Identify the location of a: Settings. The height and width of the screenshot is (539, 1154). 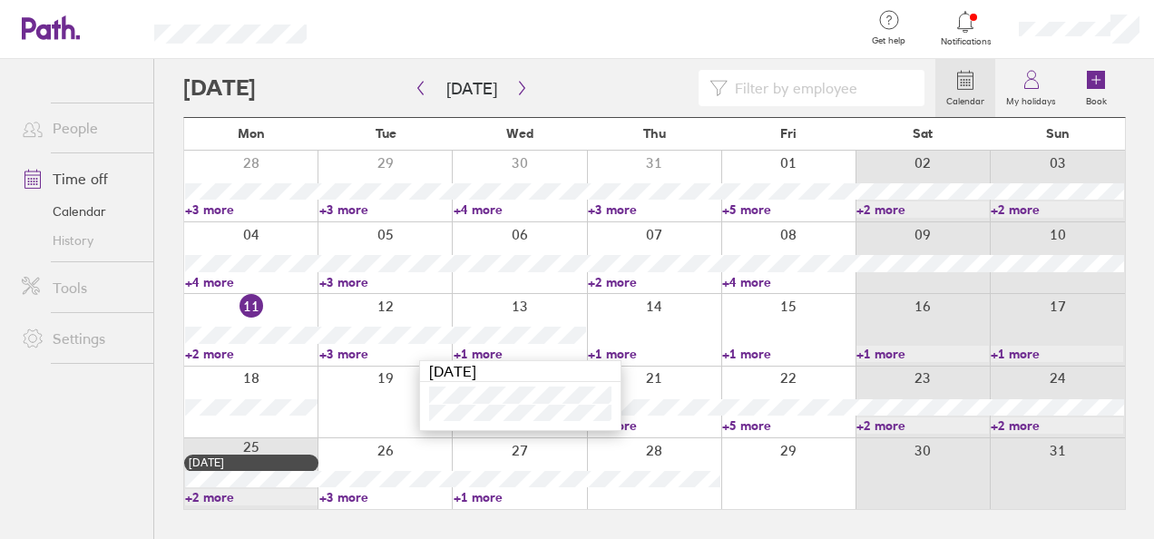
(80, 338).